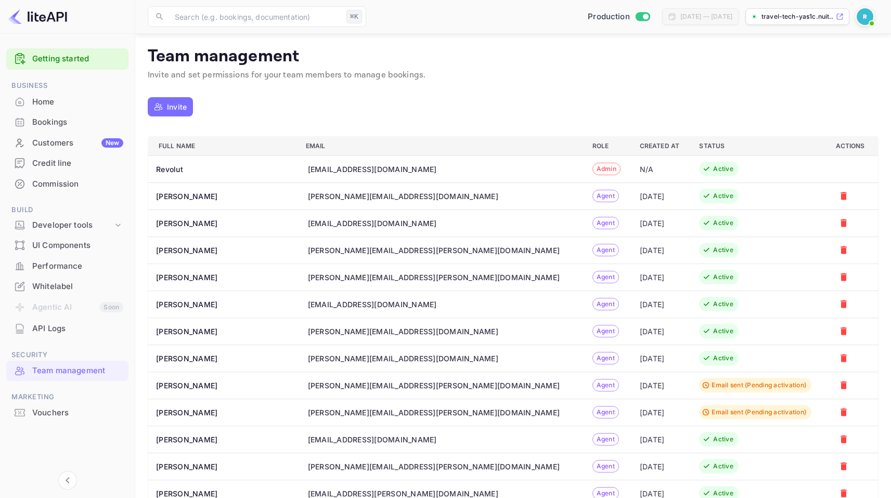 Image resolution: width=891 pixels, height=498 pixels. I want to click on div: Performance, so click(67, 266).